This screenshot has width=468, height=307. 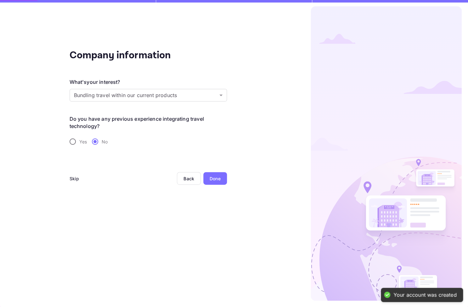 I want to click on div: Your account was created, so click(x=425, y=294).